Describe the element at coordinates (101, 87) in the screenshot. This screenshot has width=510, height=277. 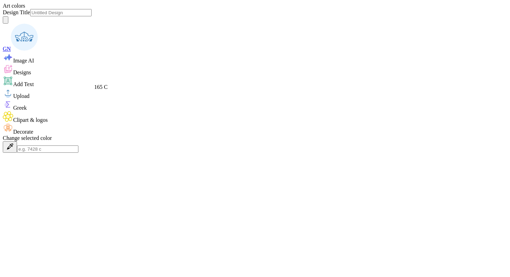
I see `div: 165 C` at that location.